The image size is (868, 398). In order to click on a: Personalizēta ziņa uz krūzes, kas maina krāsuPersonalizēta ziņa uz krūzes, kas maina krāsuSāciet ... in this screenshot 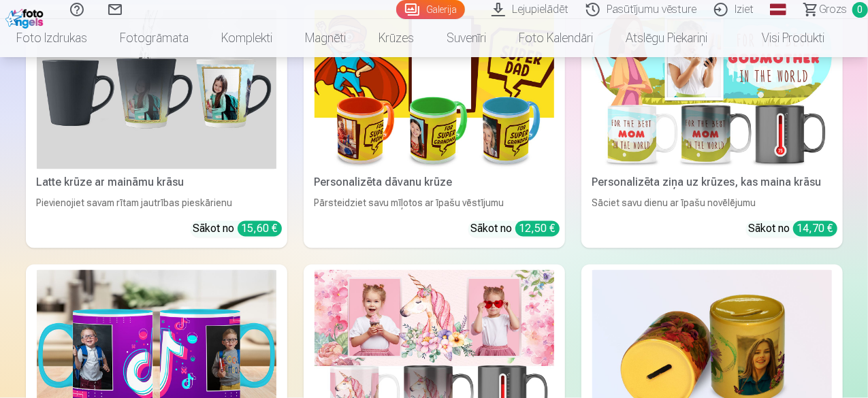, I will do `click(712, 127)`.